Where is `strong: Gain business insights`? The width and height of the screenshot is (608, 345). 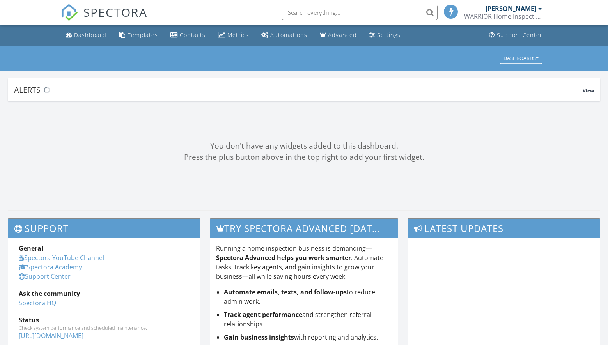
strong: Gain business insights is located at coordinates (259, 337).